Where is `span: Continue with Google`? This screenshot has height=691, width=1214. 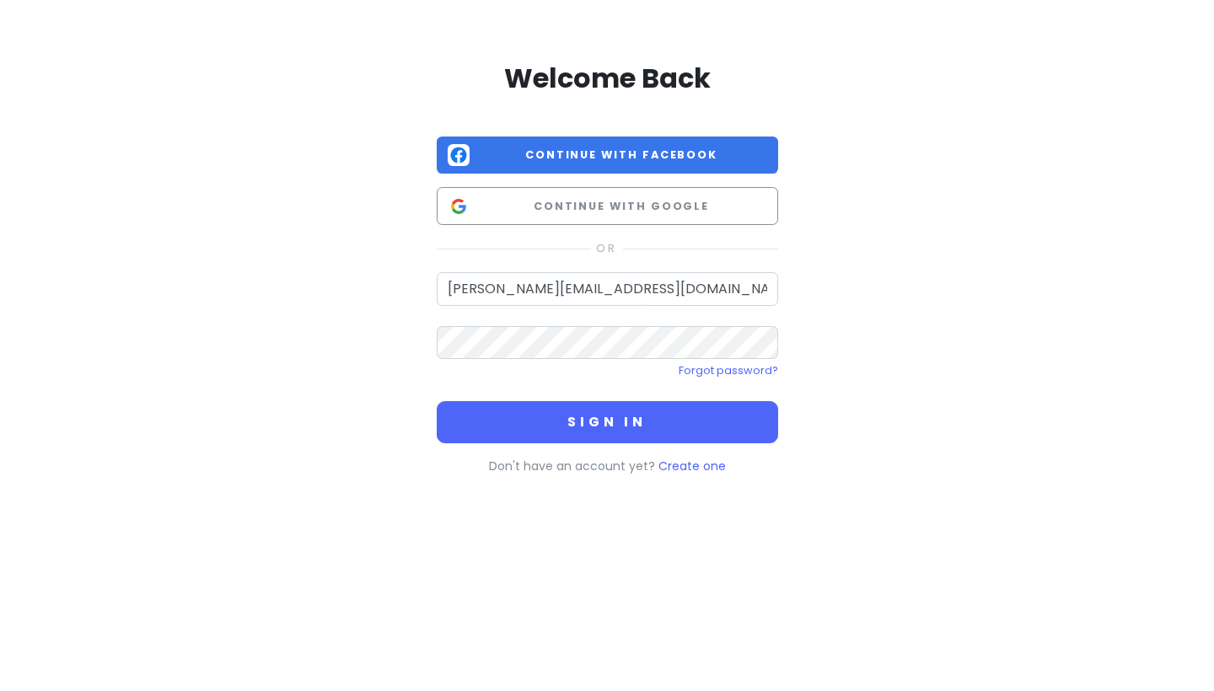 span: Continue with Google is located at coordinates (621, 206).